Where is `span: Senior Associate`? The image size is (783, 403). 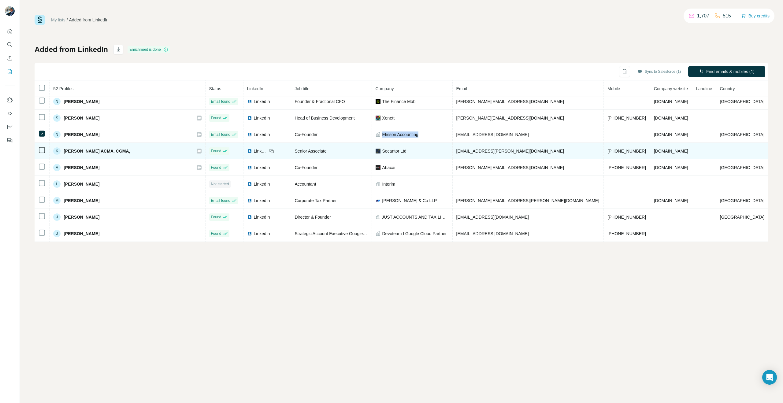
span: Senior Associate is located at coordinates (311, 151).